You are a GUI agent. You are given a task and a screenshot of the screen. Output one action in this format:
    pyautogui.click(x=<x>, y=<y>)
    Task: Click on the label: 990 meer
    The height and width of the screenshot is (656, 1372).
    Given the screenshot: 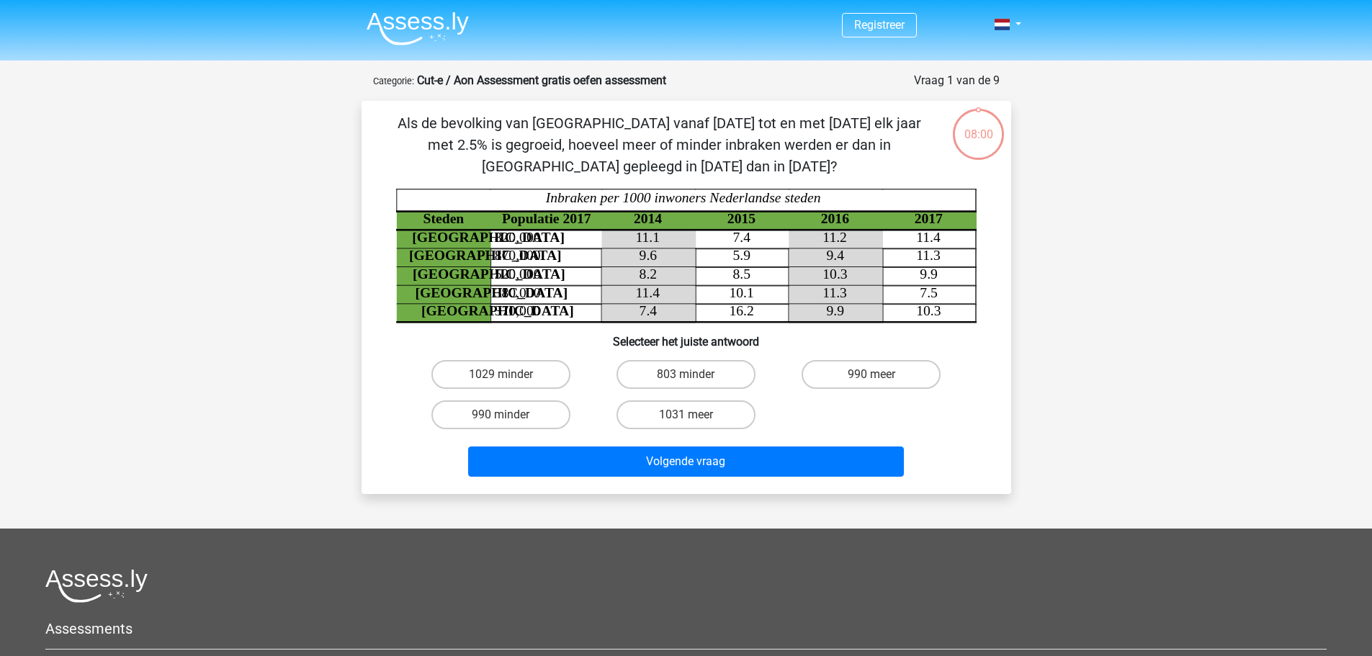 What is the action you would take?
    pyautogui.click(x=871, y=374)
    